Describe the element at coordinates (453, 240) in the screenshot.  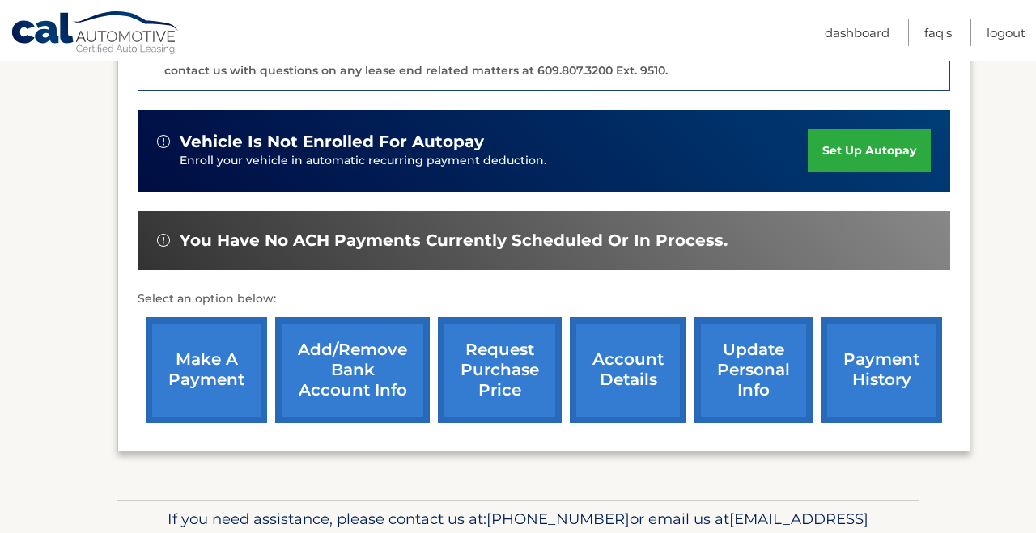
I see `span: You have no ACH payments currently scheduled or in process.` at that location.